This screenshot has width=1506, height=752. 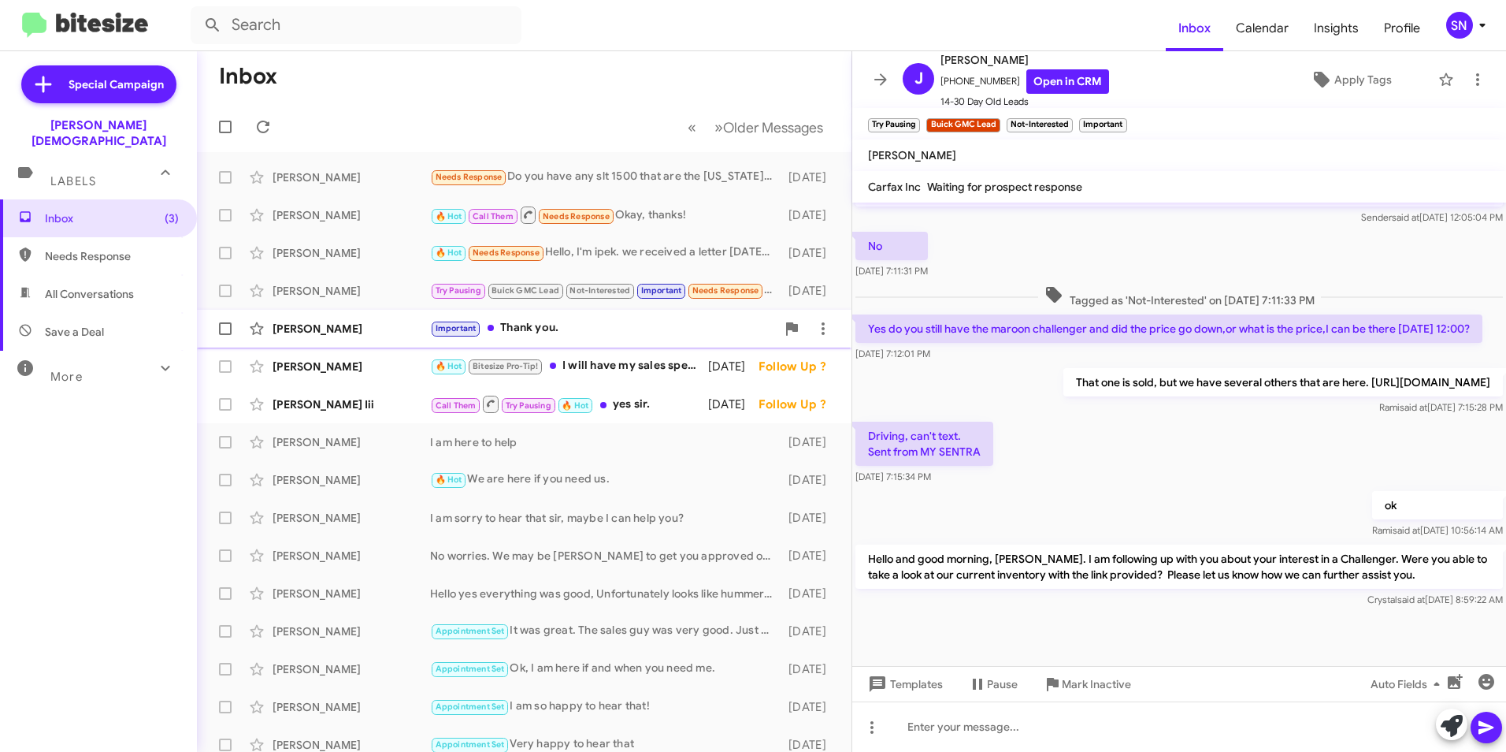 I want to click on button: Auto Fields, so click(x=1409, y=684).